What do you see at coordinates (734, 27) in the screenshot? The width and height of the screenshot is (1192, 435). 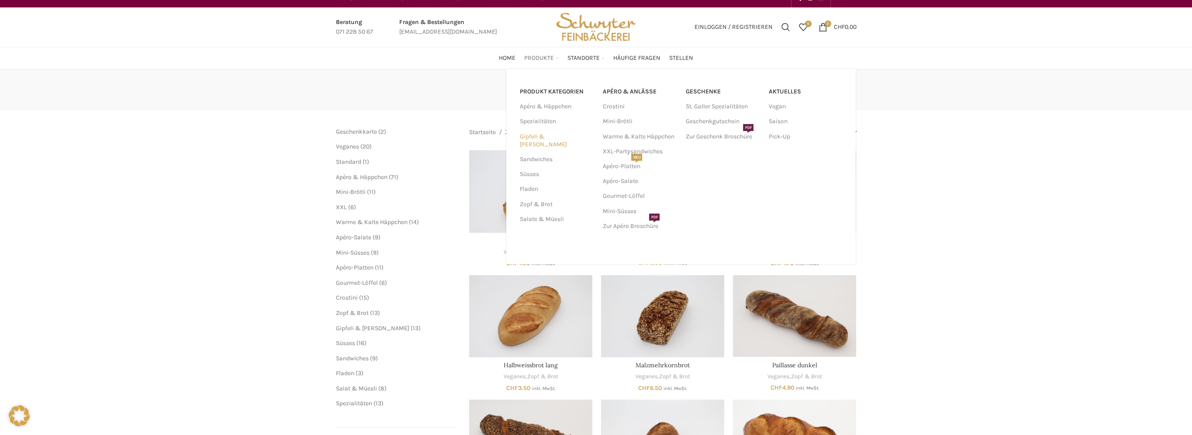 I see `span: Einloggen / Registrieren` at bounding box center [734, 27].